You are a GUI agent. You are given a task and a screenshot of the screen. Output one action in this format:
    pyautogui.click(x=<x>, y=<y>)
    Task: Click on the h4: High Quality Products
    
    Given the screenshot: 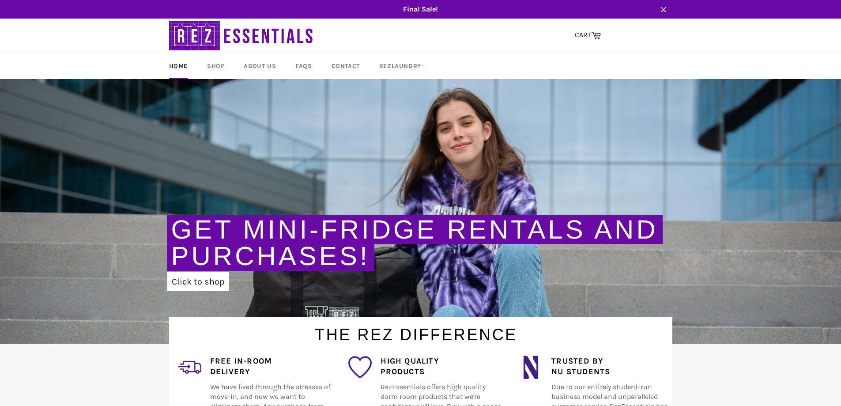 What is the action you would take?
    pyautogui.click(x=440, y=366)
    